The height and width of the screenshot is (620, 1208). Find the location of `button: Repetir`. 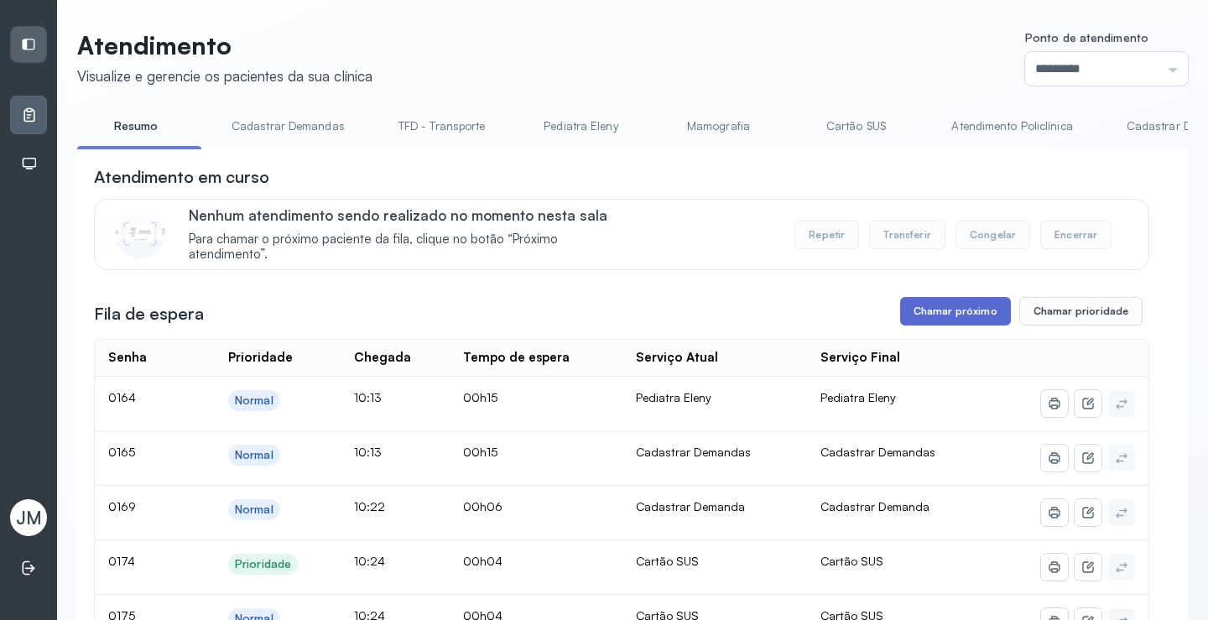

button: Repetir is located at coordinates (826, 235).